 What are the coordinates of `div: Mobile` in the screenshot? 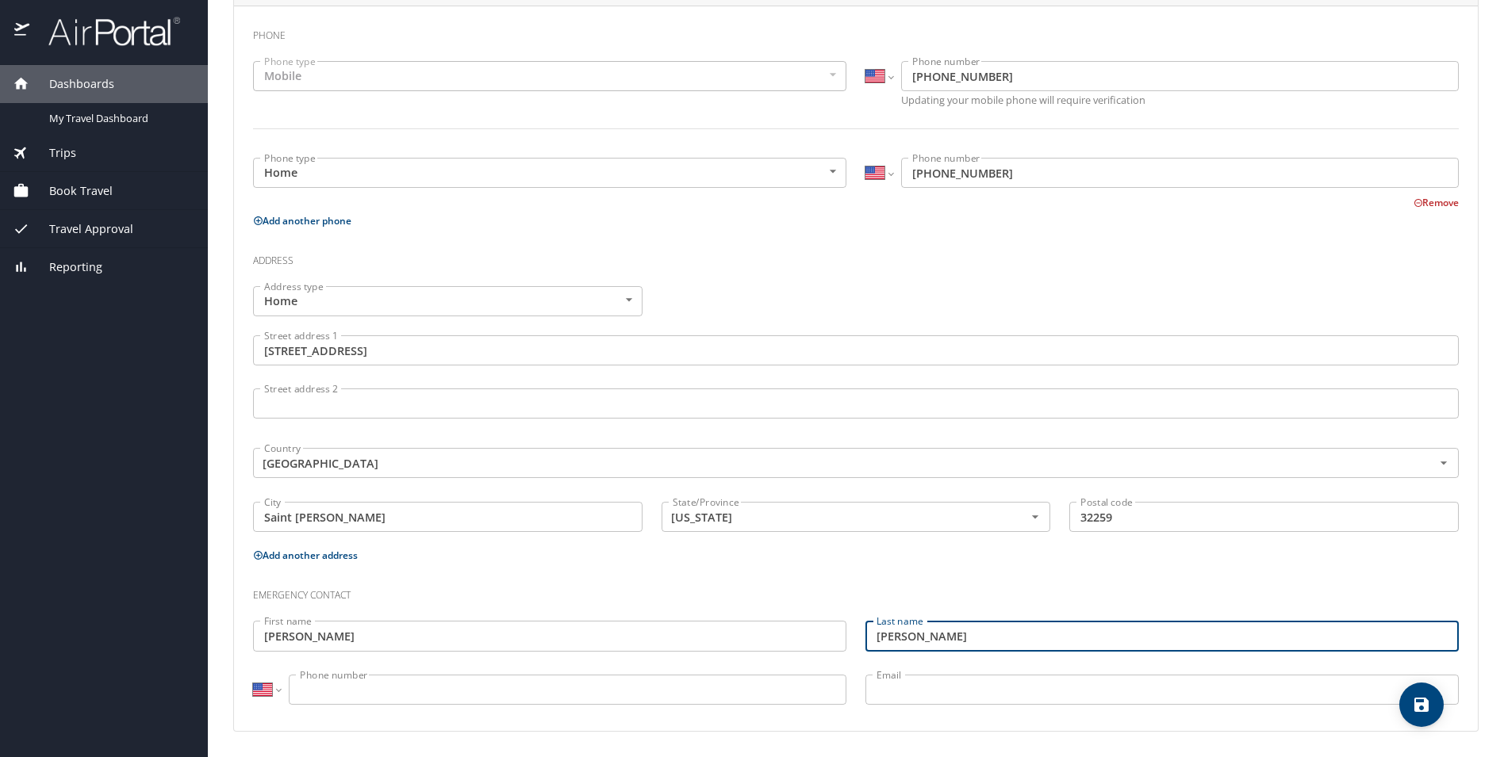 It's located at (550, 76).